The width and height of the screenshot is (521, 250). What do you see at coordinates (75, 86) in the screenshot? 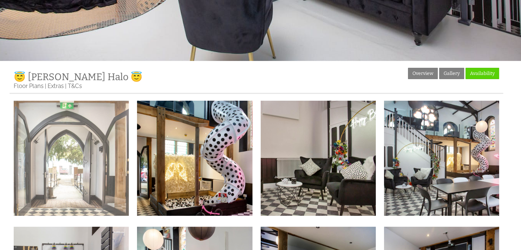
I see `a: T&Cs` at bounding box center [75, 86].